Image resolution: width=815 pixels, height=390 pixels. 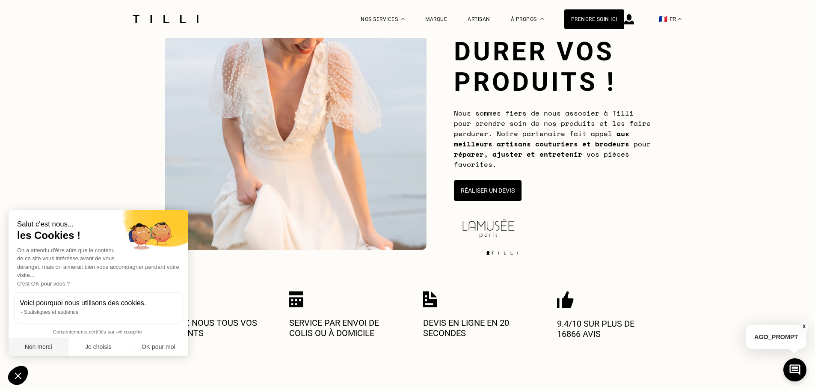 What do you see at coordinates (804, 326) in the screenshot?
I see `button: X` at bounding box center [804, 326].